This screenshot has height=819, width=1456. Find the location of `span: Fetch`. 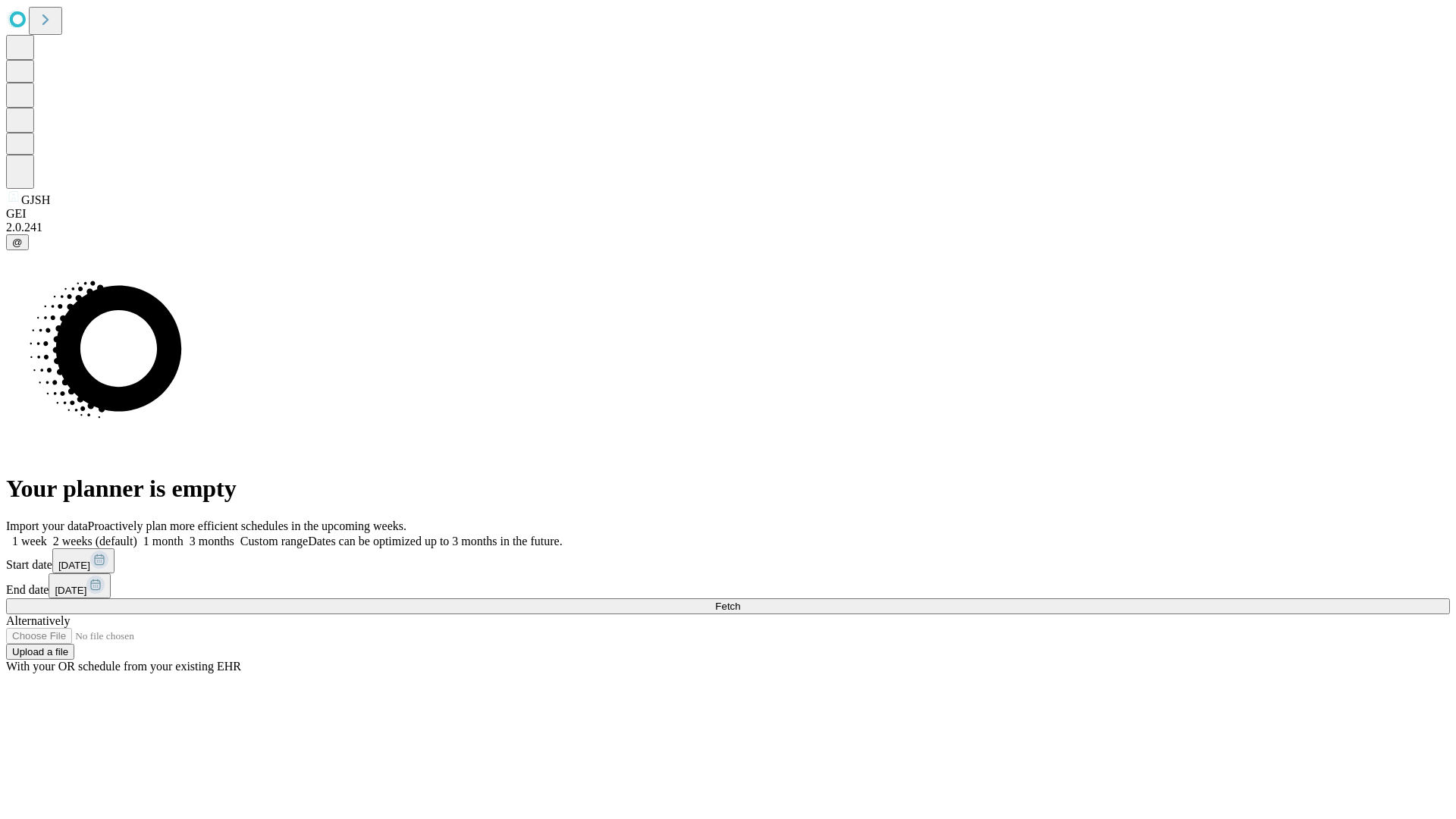

span: Fetch is located at coordinates (727, 605).